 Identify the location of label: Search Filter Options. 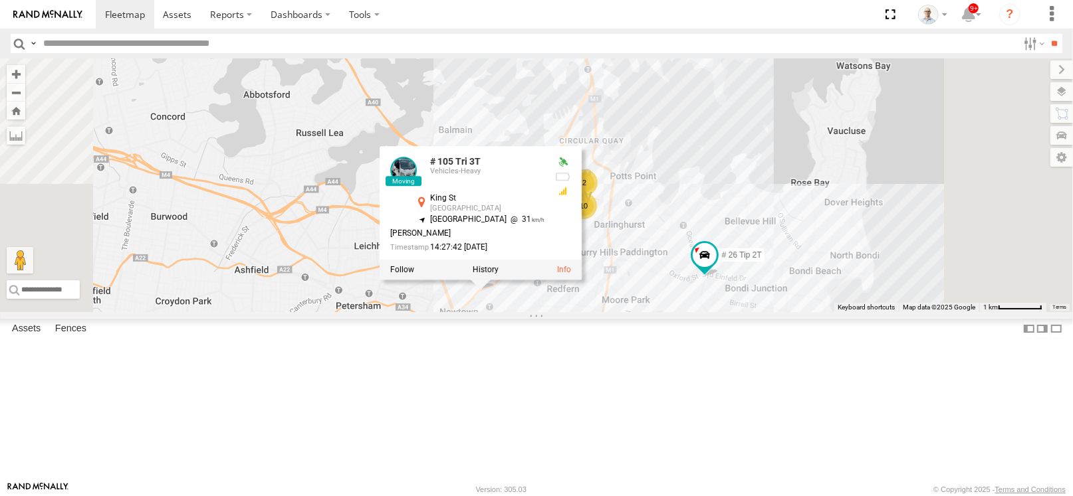
(1032, 43).